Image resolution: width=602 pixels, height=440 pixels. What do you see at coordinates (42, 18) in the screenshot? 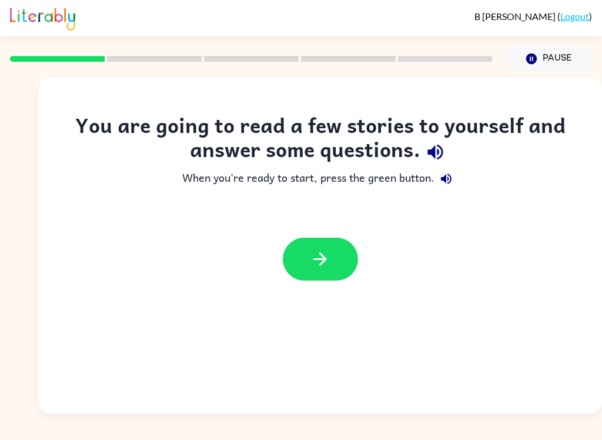
I see `img: Literably` at bounding box center [42, 18].